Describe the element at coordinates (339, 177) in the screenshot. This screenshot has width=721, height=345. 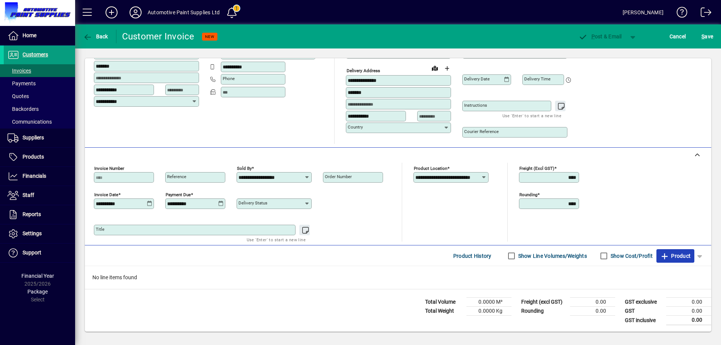
I see `mat-label: Order number` at that location.